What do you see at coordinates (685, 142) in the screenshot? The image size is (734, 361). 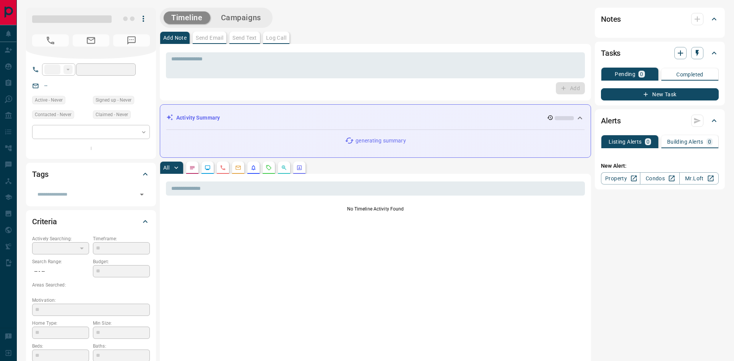 I see `p: Building Alerts` at bounding box center [685, 142].